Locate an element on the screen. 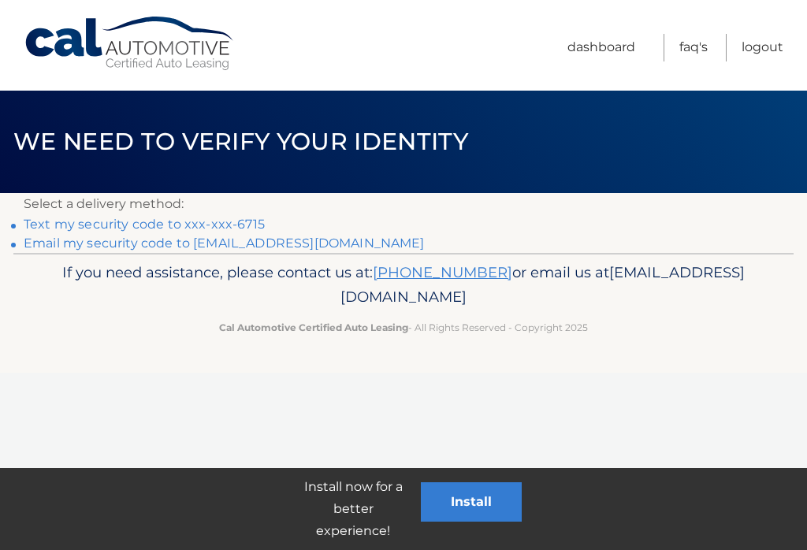  a: Text my security code to xxx-xxx-6715 is located at coordinates (144, 224).